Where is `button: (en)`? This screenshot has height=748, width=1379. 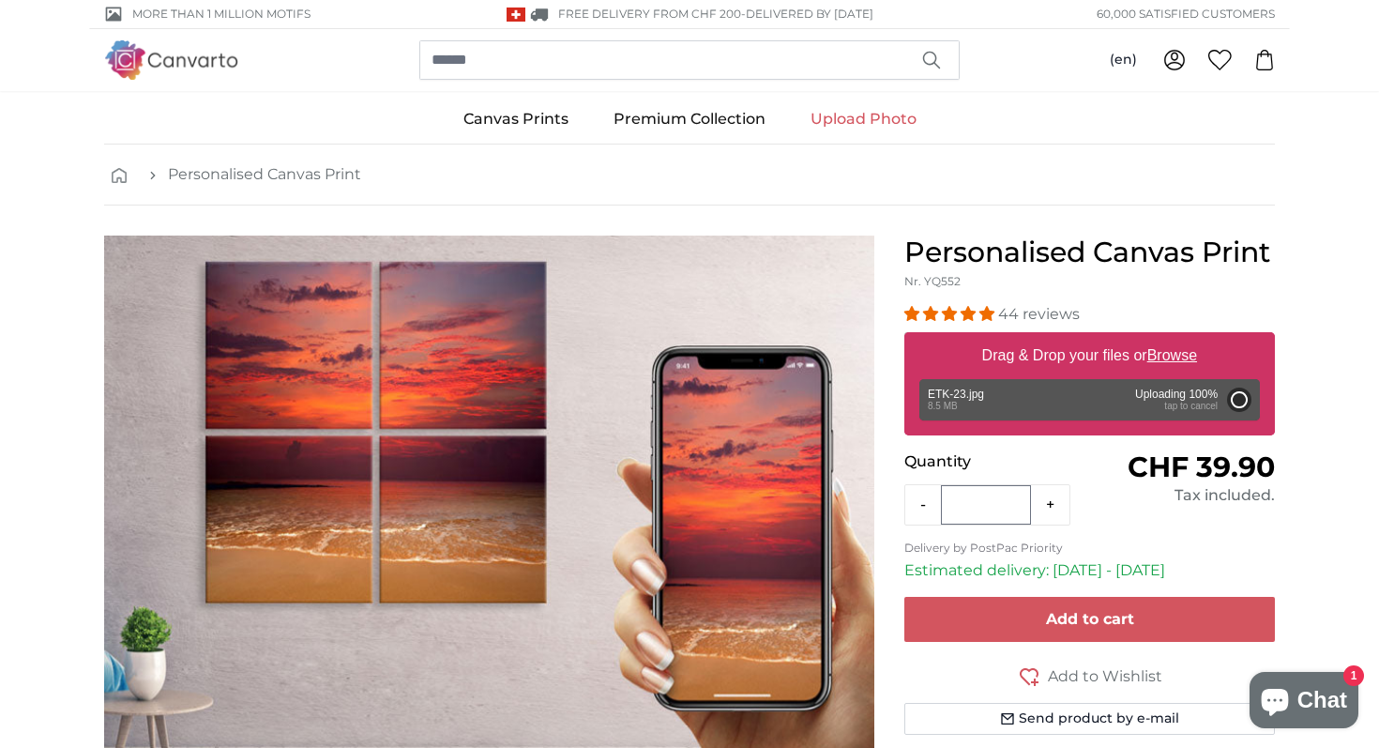
button: (en) is located at coordinates (1123, 60).